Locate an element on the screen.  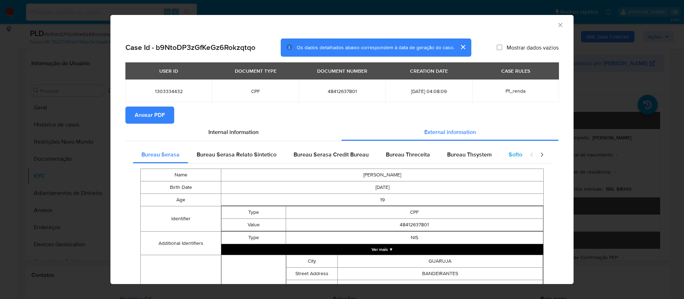
td: Street Address is located at coordinates (312, 274).